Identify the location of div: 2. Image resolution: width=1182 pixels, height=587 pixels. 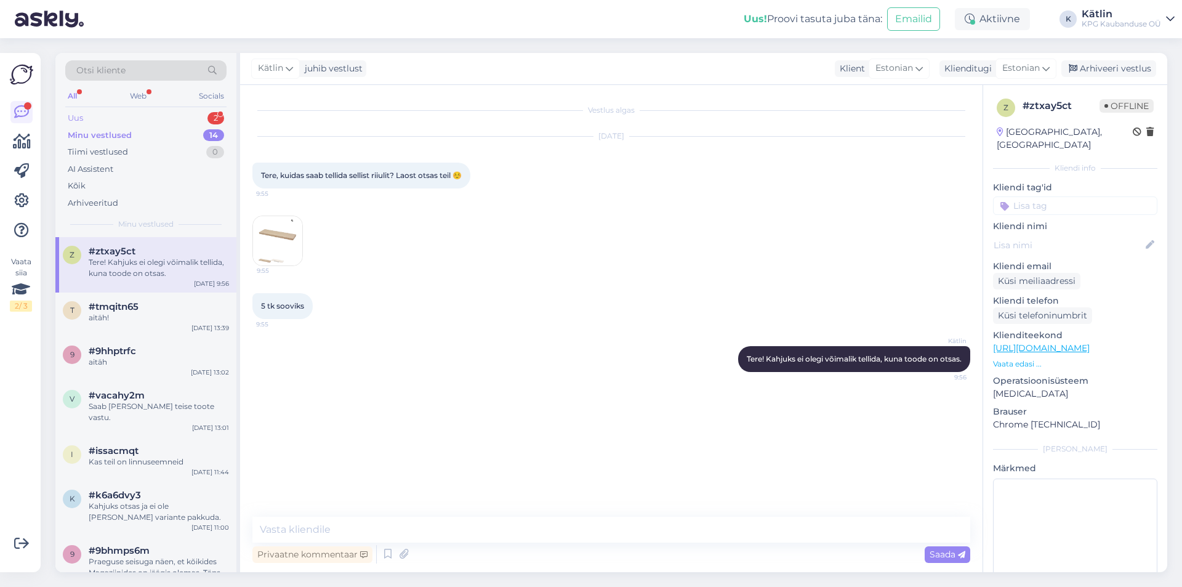
(216, 118).